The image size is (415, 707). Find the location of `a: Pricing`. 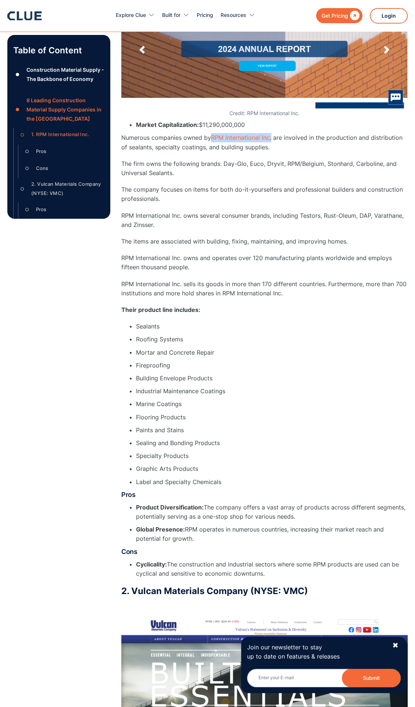

a: Pricing is located at coordinates (205, 15).